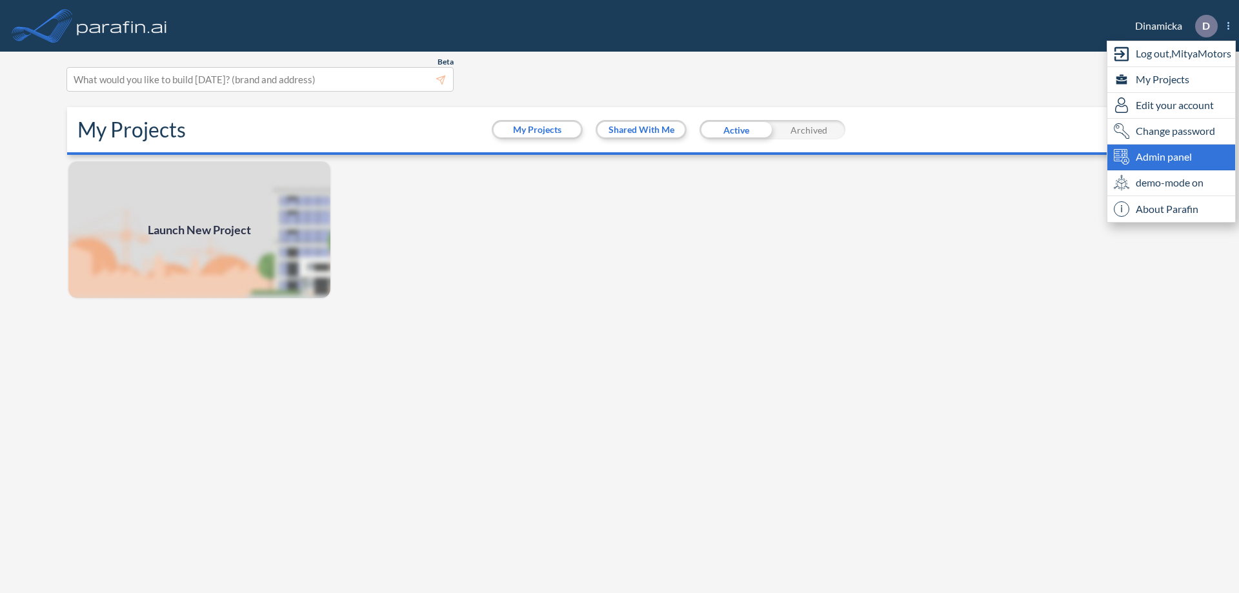  What do you see at coordinates (1175, 131) in the screenshot?
I see `span: Change password` at bounding box center [1175, 131].